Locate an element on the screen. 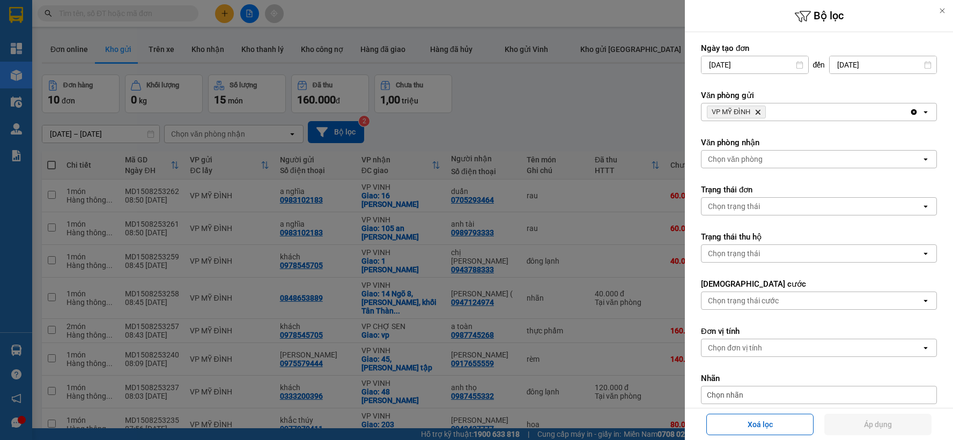  svg: Clear all is located at coordinates (914, 112).